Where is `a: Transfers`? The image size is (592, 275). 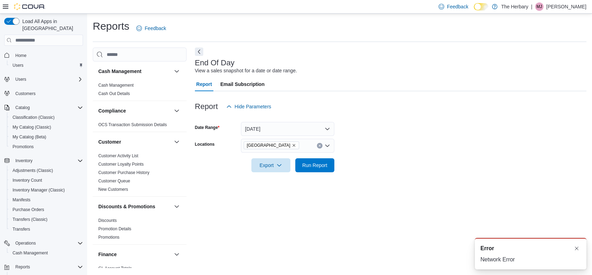 a: Transfers is located at coordinates (21, 229).